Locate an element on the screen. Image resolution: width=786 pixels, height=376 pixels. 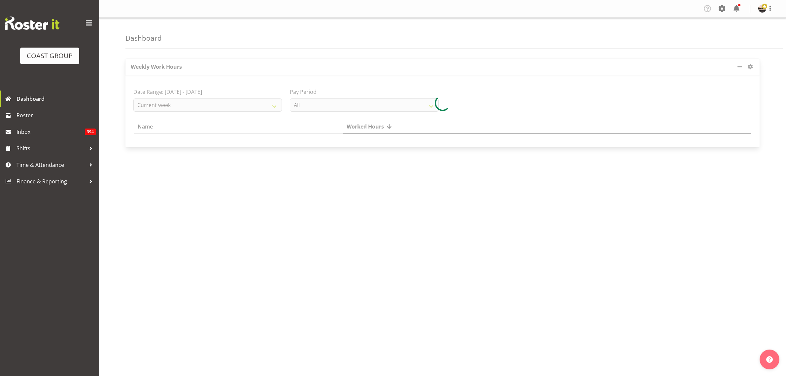
span: Inbox is located at coordinates (50, 132).